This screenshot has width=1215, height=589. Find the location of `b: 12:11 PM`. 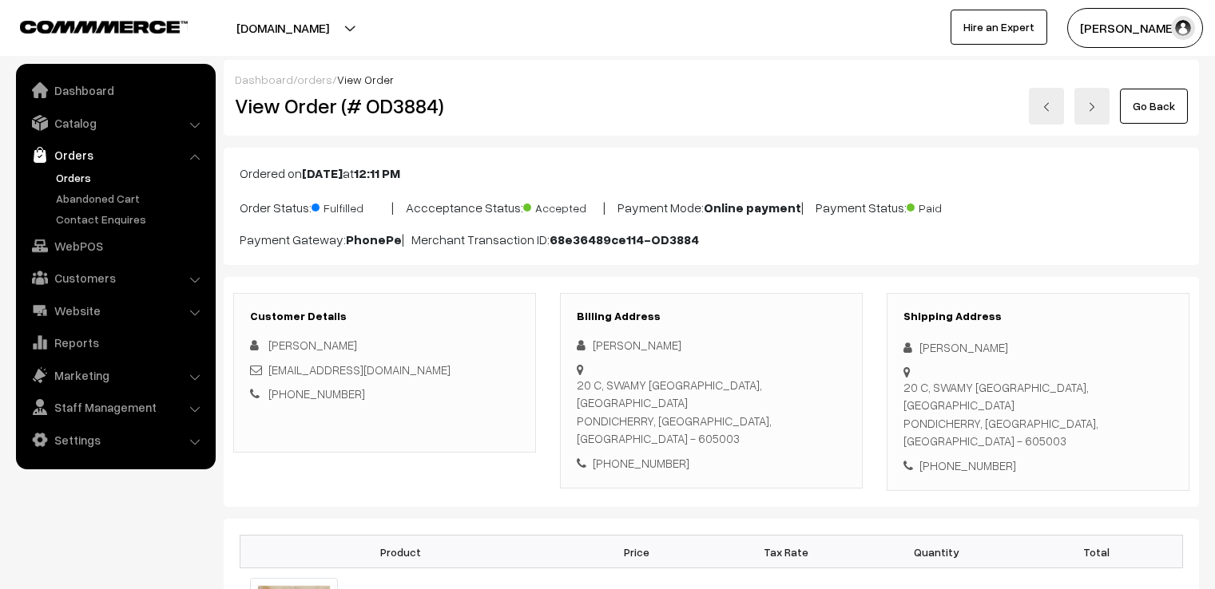

b: 12:11 PM is located at coordinates (377, 173).